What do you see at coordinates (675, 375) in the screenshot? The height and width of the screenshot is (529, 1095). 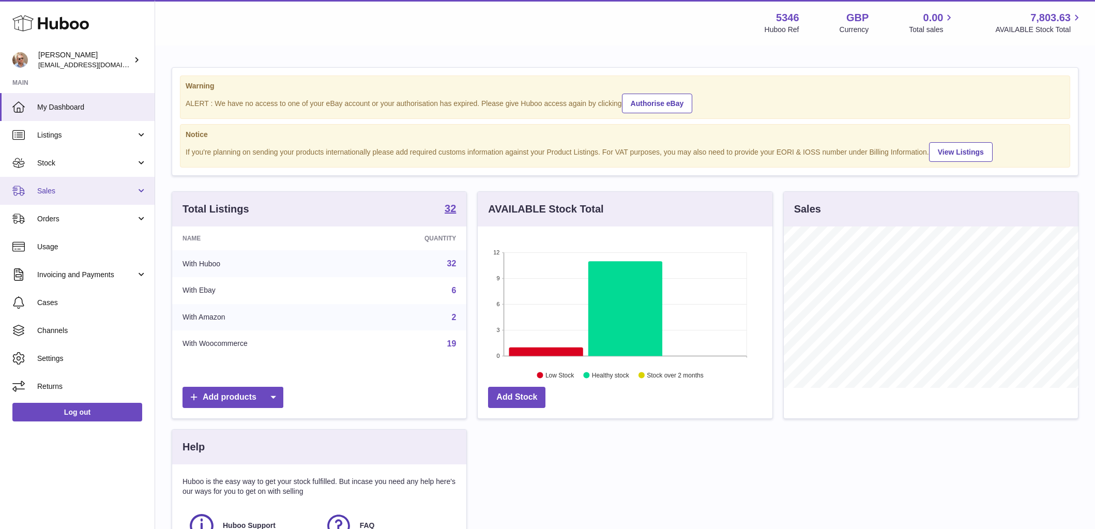 I see `text: Stock over 2 months` at bounding box center [675, 375].